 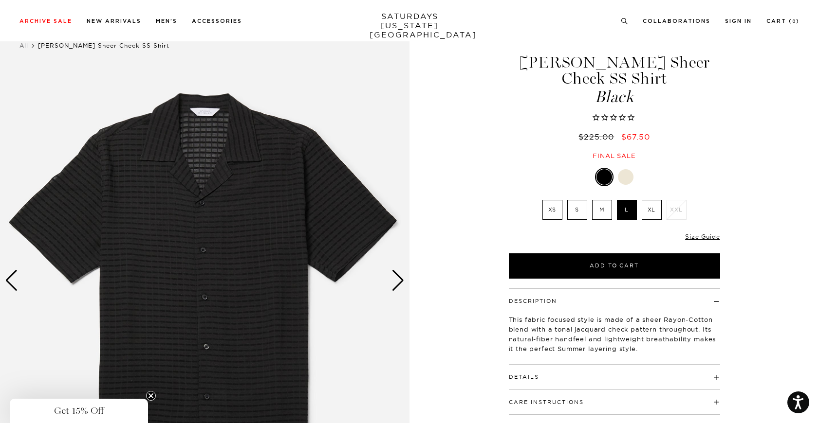 What do you see at coordinates (614, 156) in the screenshot?
I see `div: Final sale` at bounding box center [614, 156].